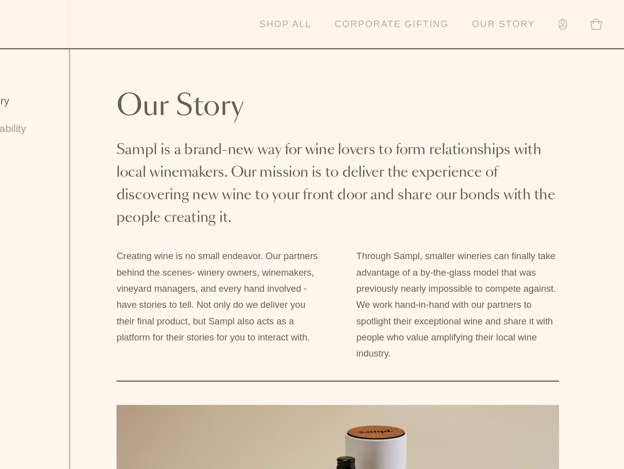  Describe the element at coordinates (73, 111) in the screenshot. I see `a: Sustainability` at that location.